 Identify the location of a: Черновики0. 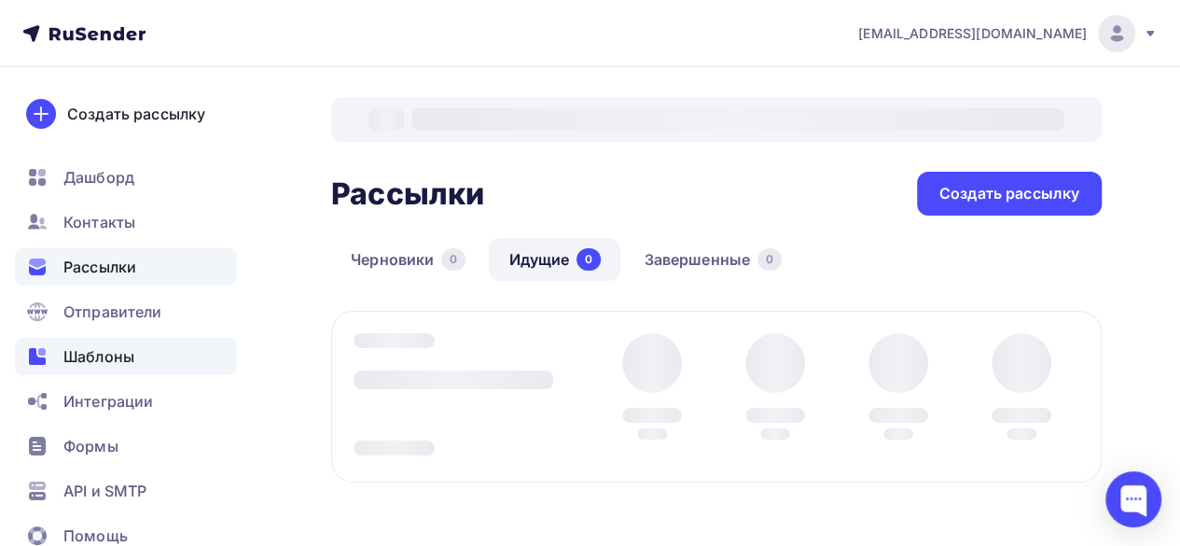
(408, 259).